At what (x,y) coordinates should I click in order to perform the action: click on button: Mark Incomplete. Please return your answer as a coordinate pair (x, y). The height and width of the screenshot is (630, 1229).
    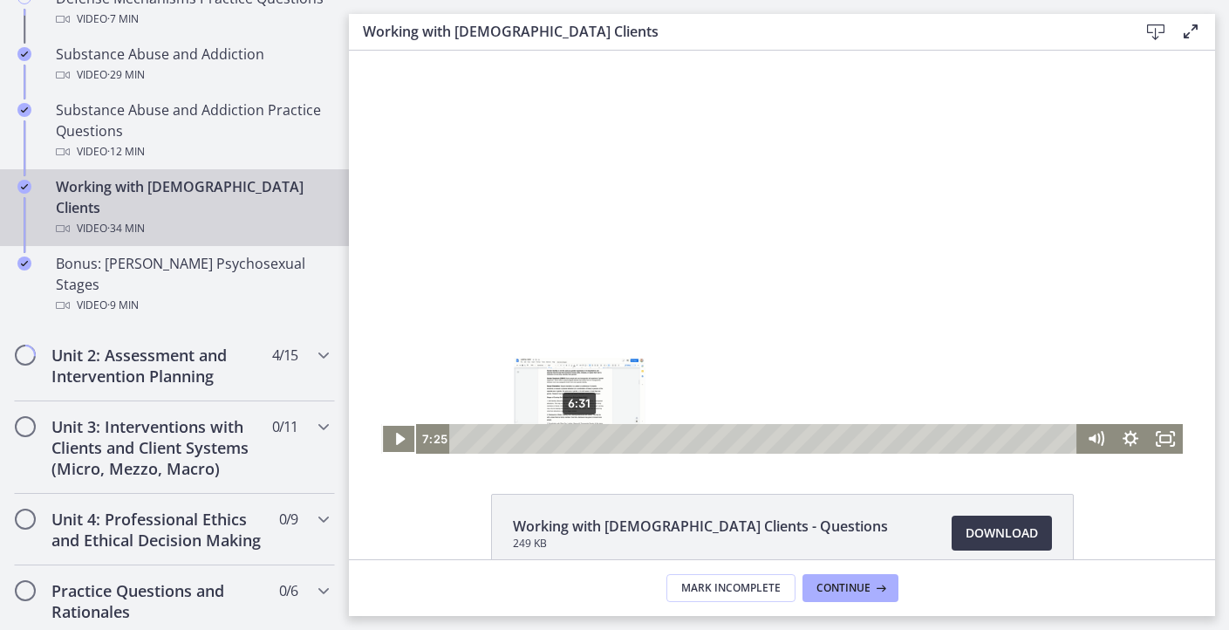
    Looking at the image, I should click on (731, 588).